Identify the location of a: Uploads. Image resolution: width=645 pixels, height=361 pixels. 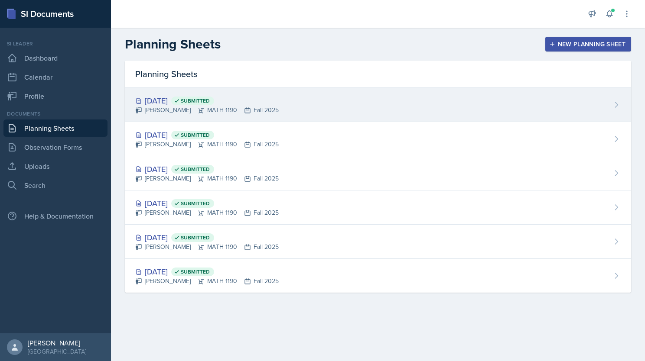
(55, 166).